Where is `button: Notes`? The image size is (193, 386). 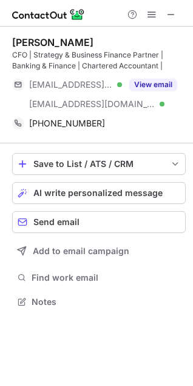 button: Notes is located at coordinates (99, 302).